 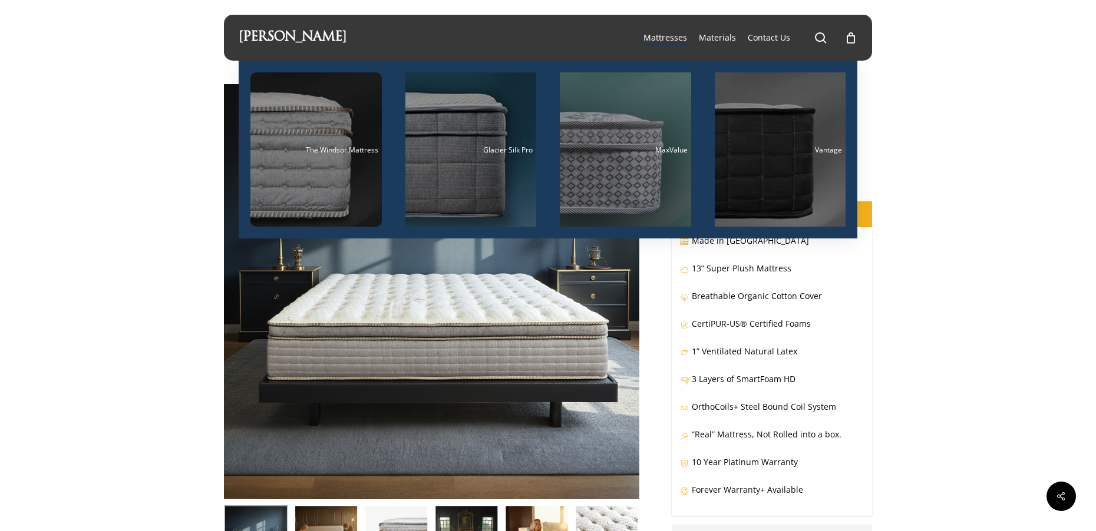 I want to click on a: MaxValue, so click(x=625, y=150).